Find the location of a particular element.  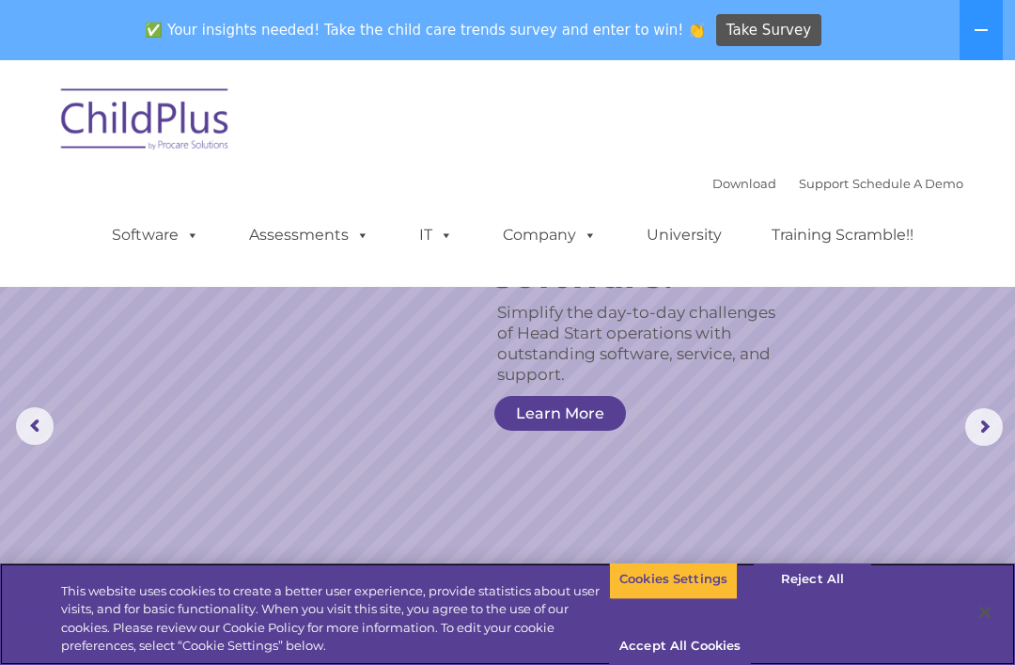

button: Cookies Settings is located at coordinates (673, 579).